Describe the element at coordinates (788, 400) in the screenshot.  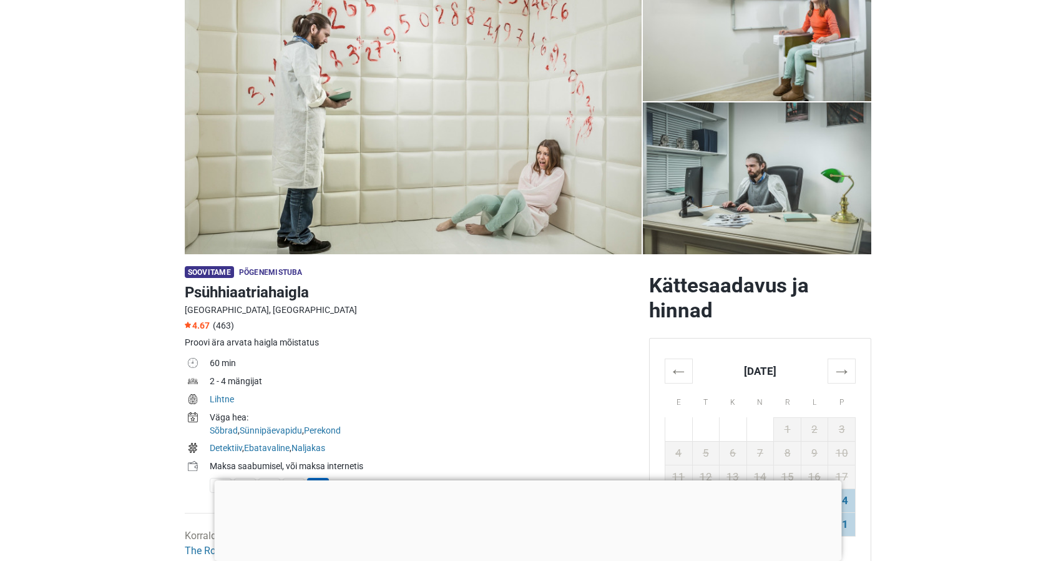
I see `th: R` at that location.